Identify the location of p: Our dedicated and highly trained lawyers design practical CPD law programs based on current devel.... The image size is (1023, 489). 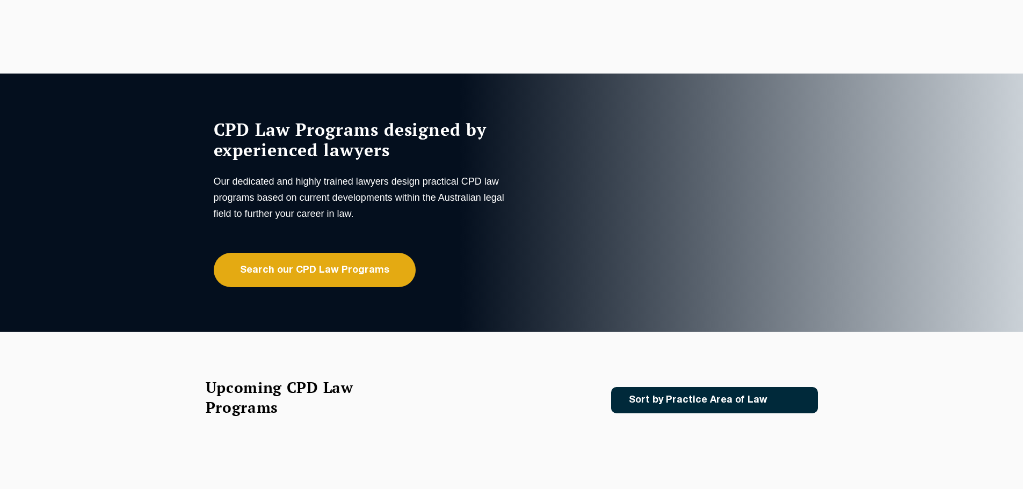
(361, 198).